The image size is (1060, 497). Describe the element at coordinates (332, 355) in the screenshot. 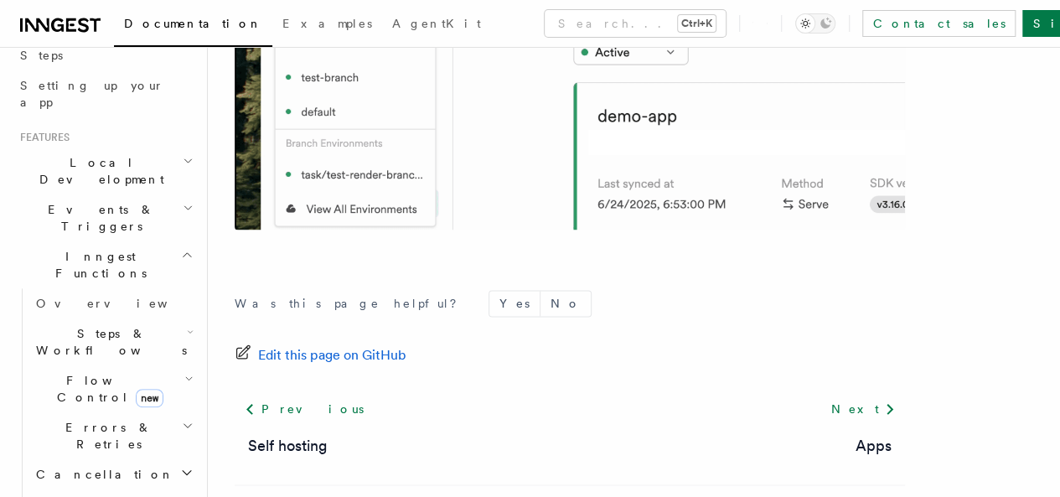

I see `span: Edit this page on GitHub` at that location.